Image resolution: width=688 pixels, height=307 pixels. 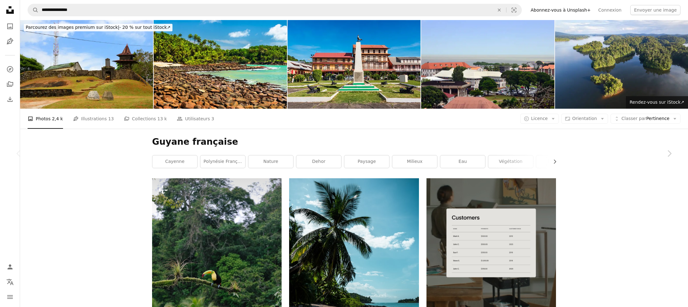 What do you see at coordinates (510, 162) in the screenshot?
I see `a: végétation` at bounding box center [510, 162].